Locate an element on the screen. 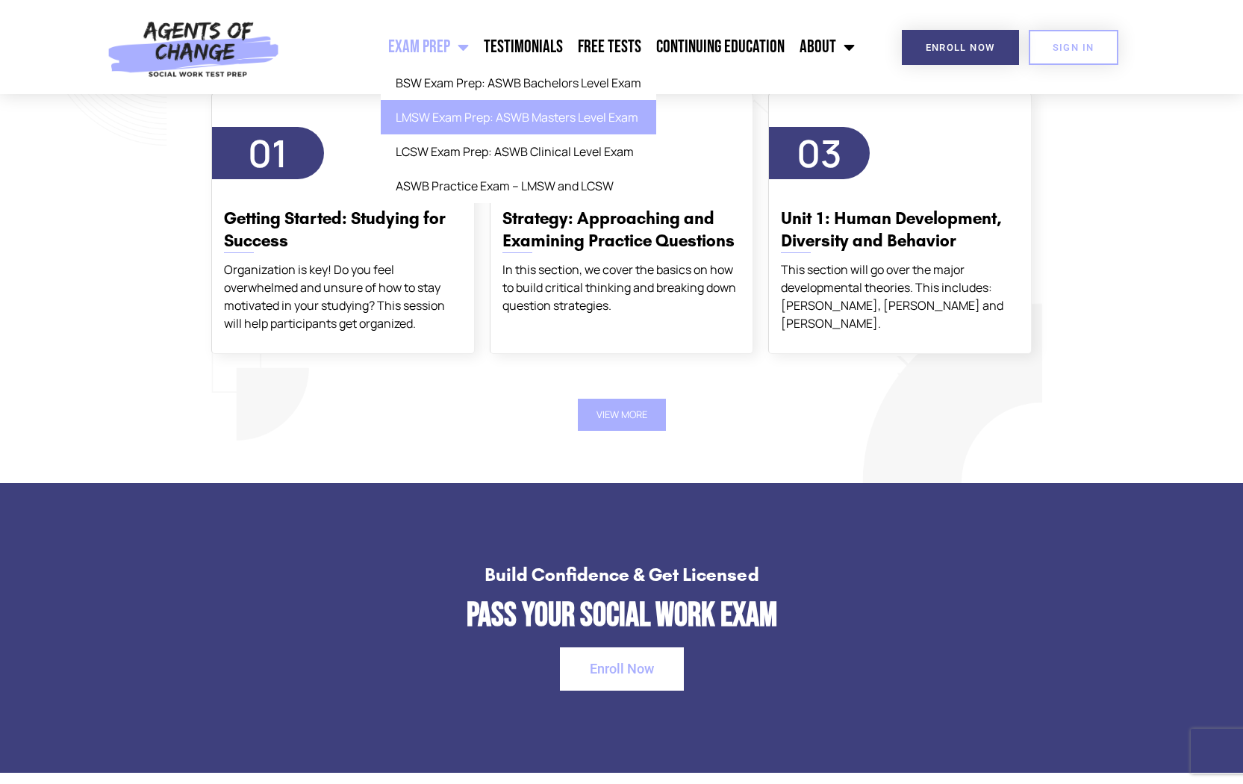 Image resolution: width=1243 pixels, height=784 pixels. span: SIGN IN is located at coordinates (1074, 47).